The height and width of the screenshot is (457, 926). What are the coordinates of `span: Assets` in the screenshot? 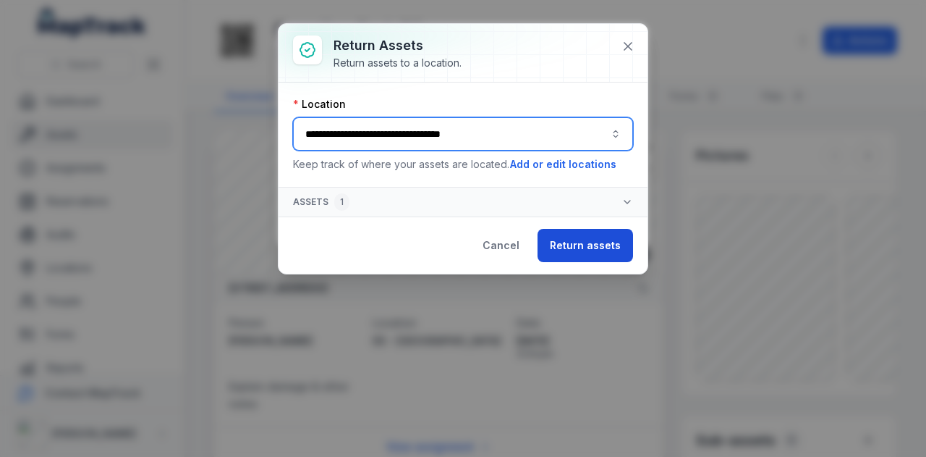 It's located at (321, 202).